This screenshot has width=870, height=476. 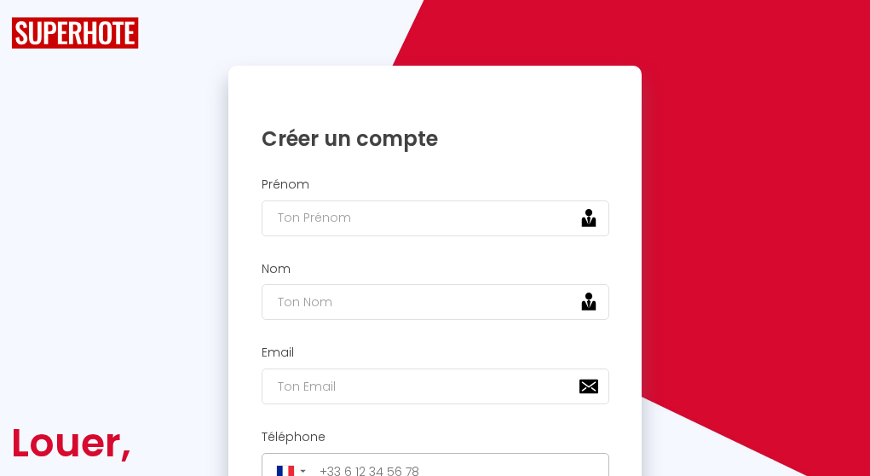 What do you see at coordinates (436, 352) in the screenshot?
I see `h2: Email` at bounding box center [436, 352].